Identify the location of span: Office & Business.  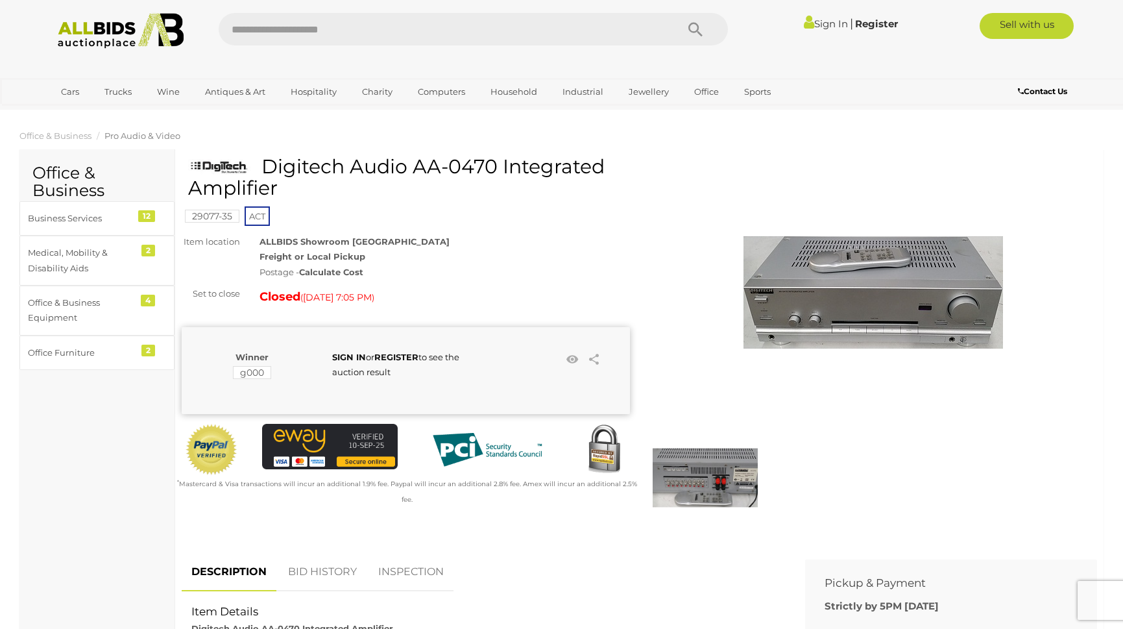
(55, 136).